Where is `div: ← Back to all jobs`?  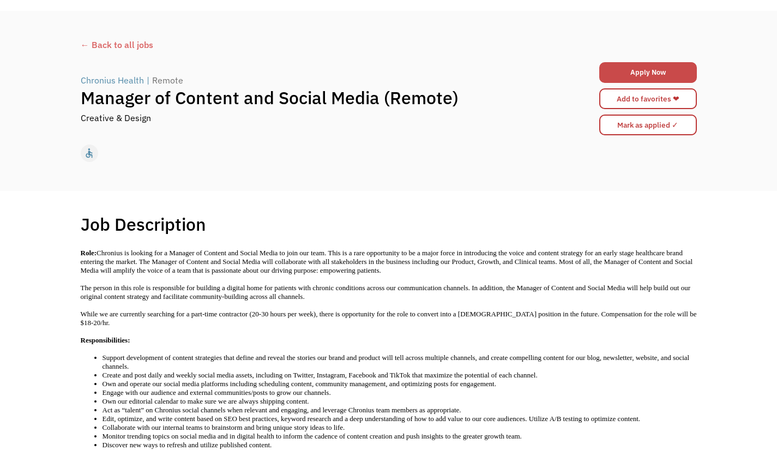
div: ← Back to all jobs is located at coordinates (389, 45).